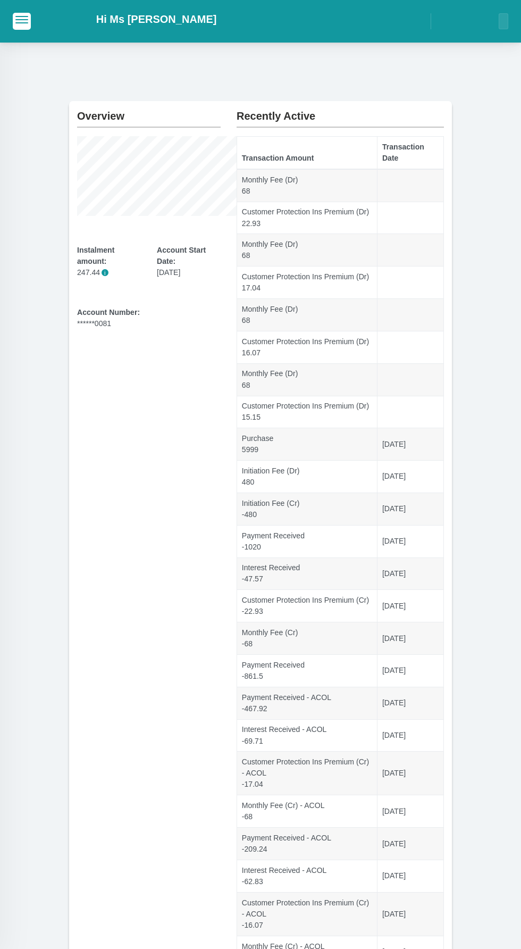 The width and height of the screenshot is (521, 949). Describe the element at coordinates (307, 671) in the screenshot. I see `td: Payment Received -861.5` at that location.